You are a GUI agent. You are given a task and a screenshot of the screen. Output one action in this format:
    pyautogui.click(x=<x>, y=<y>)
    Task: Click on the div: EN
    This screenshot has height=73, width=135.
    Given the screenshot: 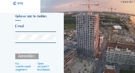 What is the action you would take?
    pyautogui.click(x=122, y=2)
    